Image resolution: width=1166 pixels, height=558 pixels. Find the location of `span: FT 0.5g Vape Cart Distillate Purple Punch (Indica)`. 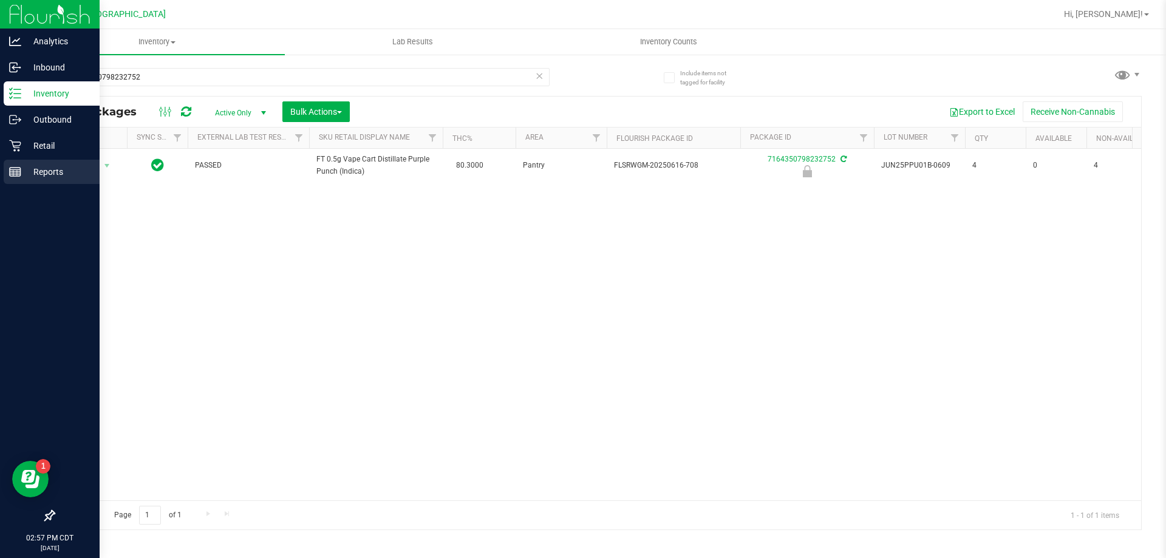

span: FT 0.5g Vape Cart Distillate Purple Punch (Indica) is located at coordinates (376, 165).